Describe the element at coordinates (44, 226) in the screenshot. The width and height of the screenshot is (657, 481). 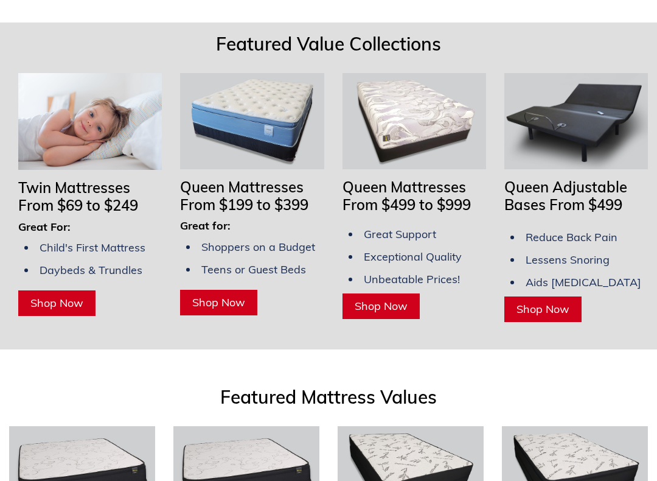
I see `span: Great For:` at that location.